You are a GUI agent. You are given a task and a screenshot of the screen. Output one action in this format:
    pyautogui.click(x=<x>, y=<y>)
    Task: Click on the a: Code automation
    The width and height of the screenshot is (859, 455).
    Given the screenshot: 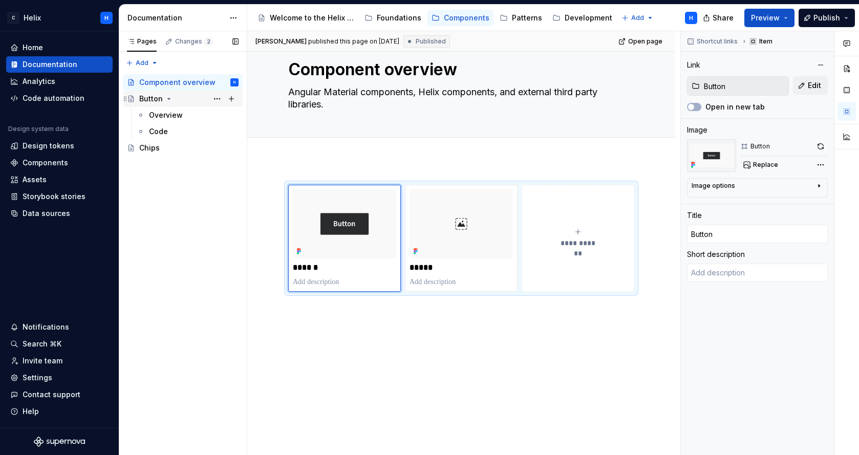 What is the action you would take?
    pyautogui.click(x=59, y=98)
    